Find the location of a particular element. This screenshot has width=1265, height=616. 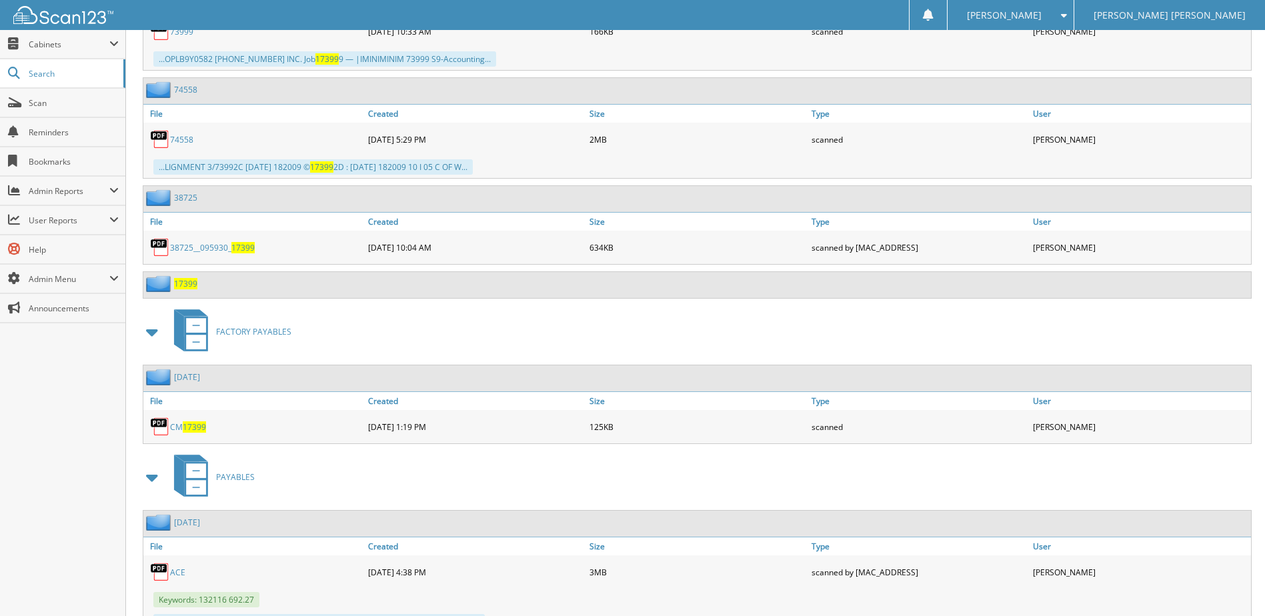

a: CM17399 is located at coordinates (188, 427).